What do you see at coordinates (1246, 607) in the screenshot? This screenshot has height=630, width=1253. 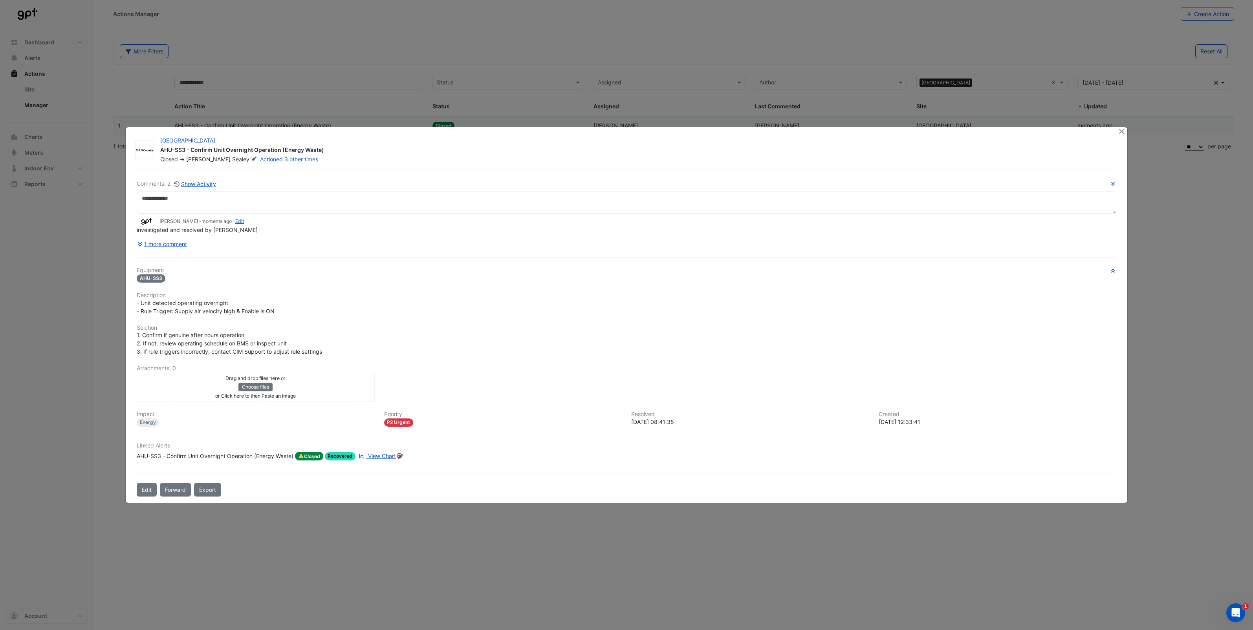 I see `span: 1` at bounding box center [1246, 607].